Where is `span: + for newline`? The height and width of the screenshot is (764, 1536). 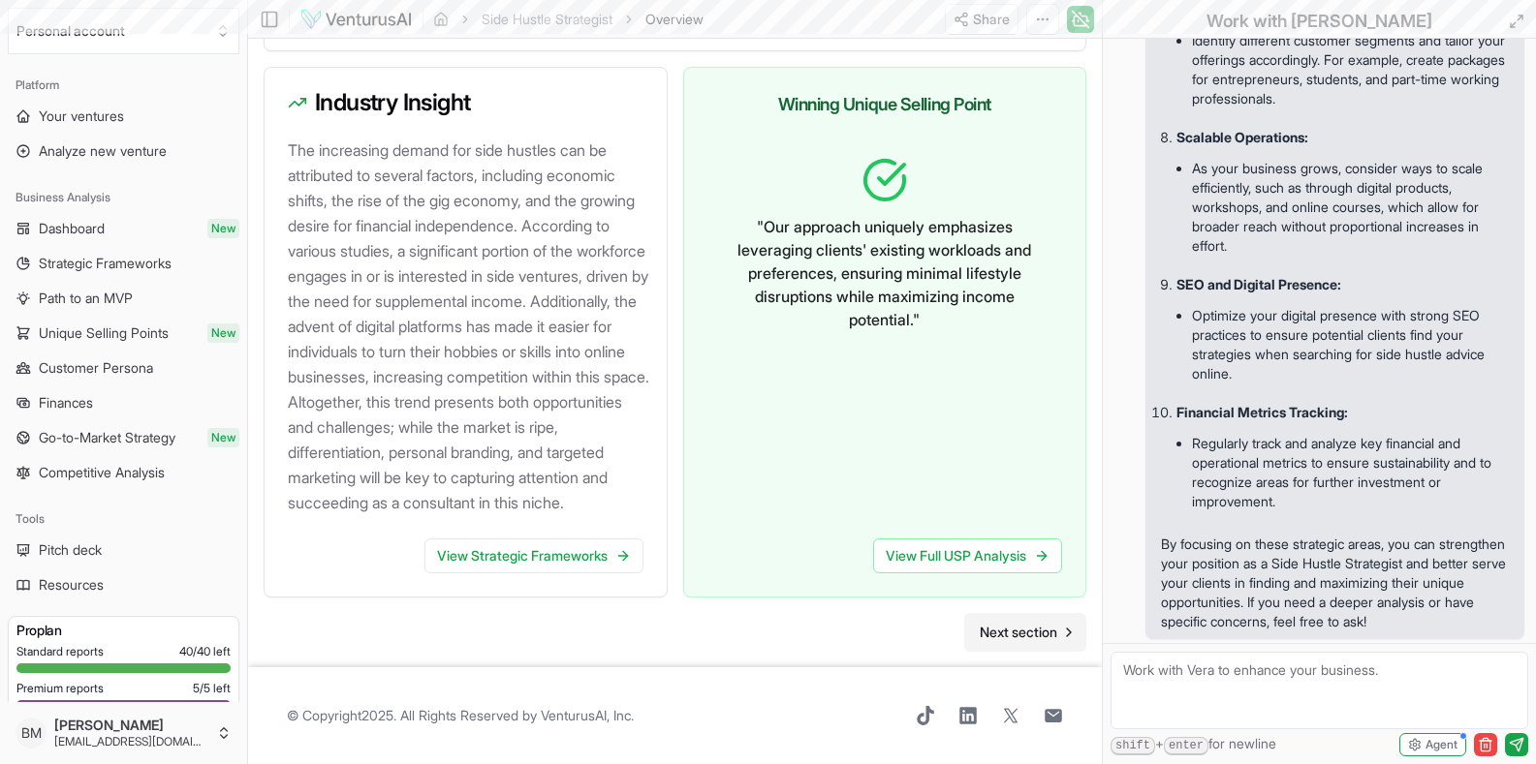
span: + for newline is located at coordinates (1193, 745).